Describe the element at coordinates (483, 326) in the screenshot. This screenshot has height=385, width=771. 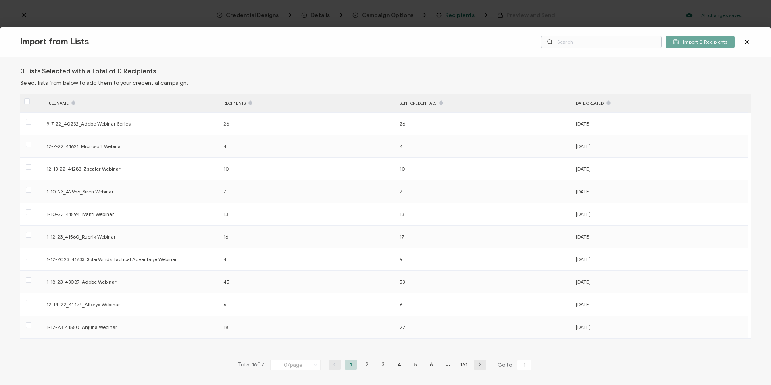
I see `div: 22` at that location.